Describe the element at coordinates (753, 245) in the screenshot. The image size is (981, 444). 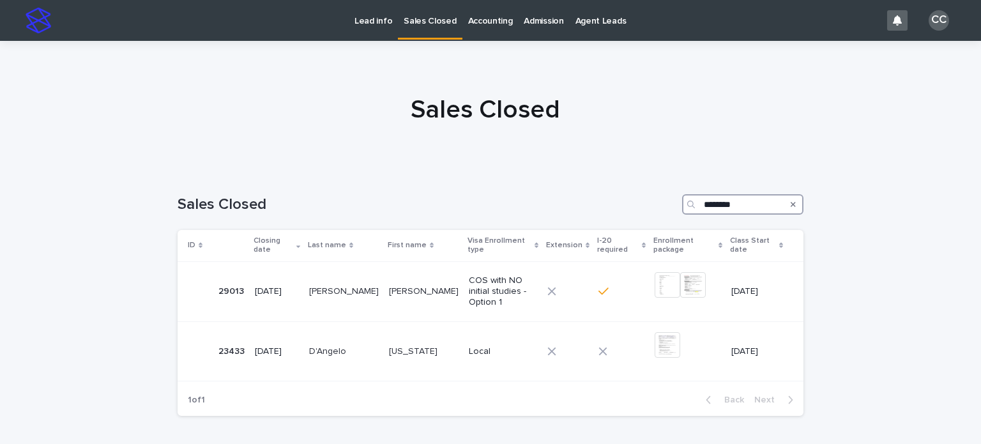
I see `p: Class Start date` at that location.